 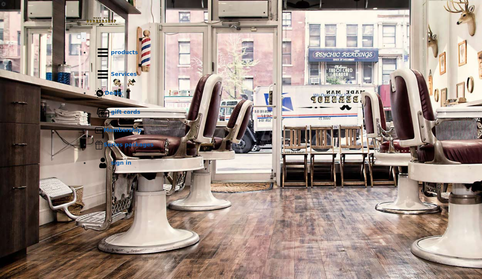 I want to click on a: ServicesServices, so click(x=247, y=75).